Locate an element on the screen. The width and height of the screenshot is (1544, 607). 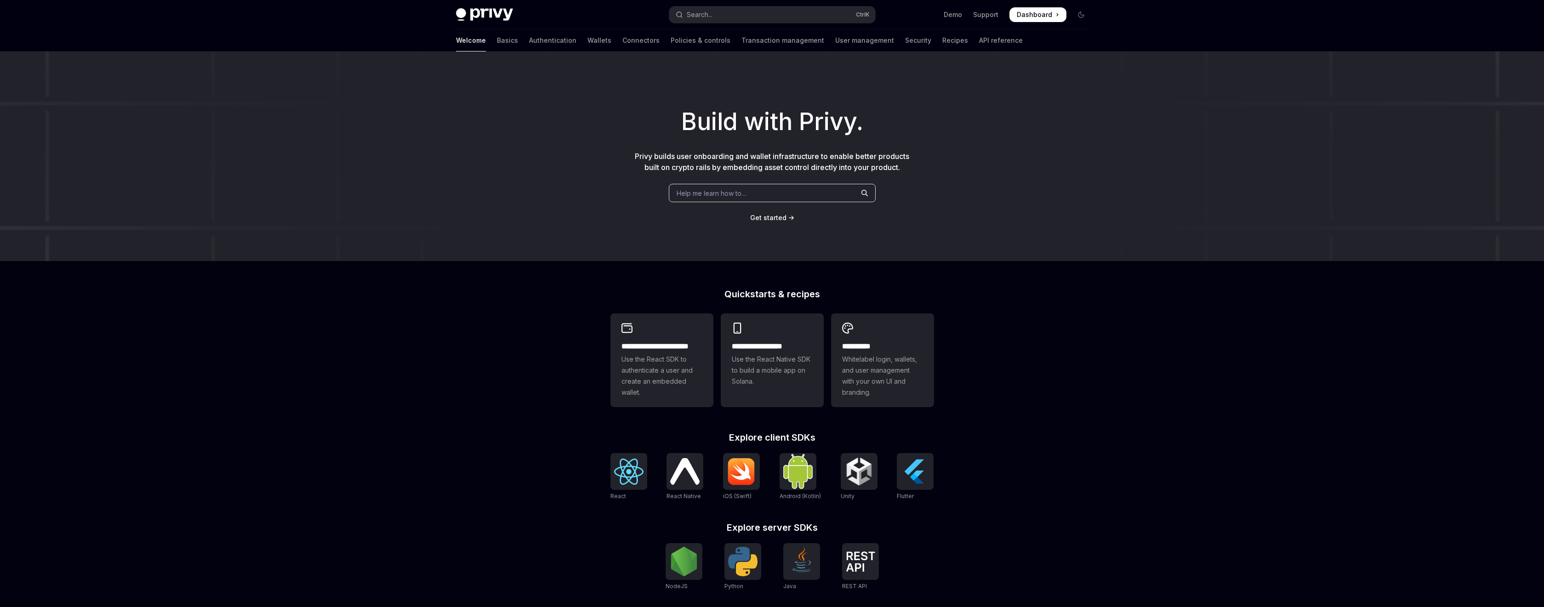
a: Authentication is located at coordinates (553, 40).